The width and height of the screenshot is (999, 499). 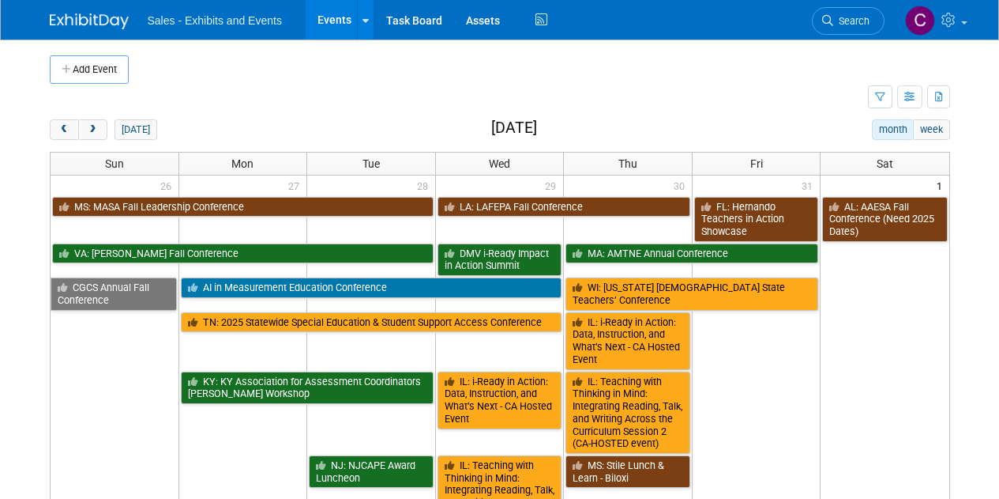 I want to click on button: Add Event, so click(x=89, y=70).